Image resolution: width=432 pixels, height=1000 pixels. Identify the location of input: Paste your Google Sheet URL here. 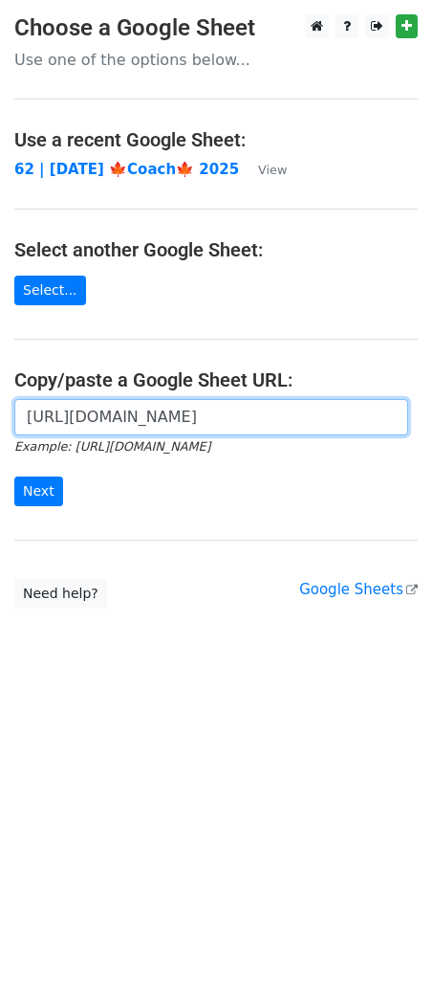
(211, 417).